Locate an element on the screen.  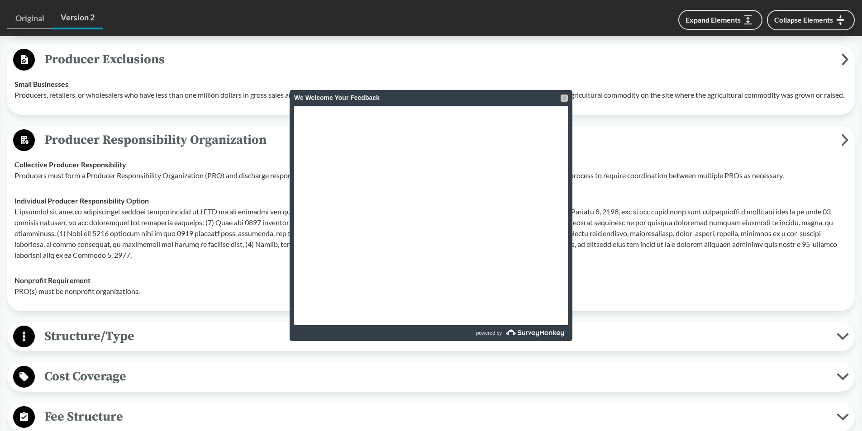
button: Collapse Elements is located at coordinates (811, 20).